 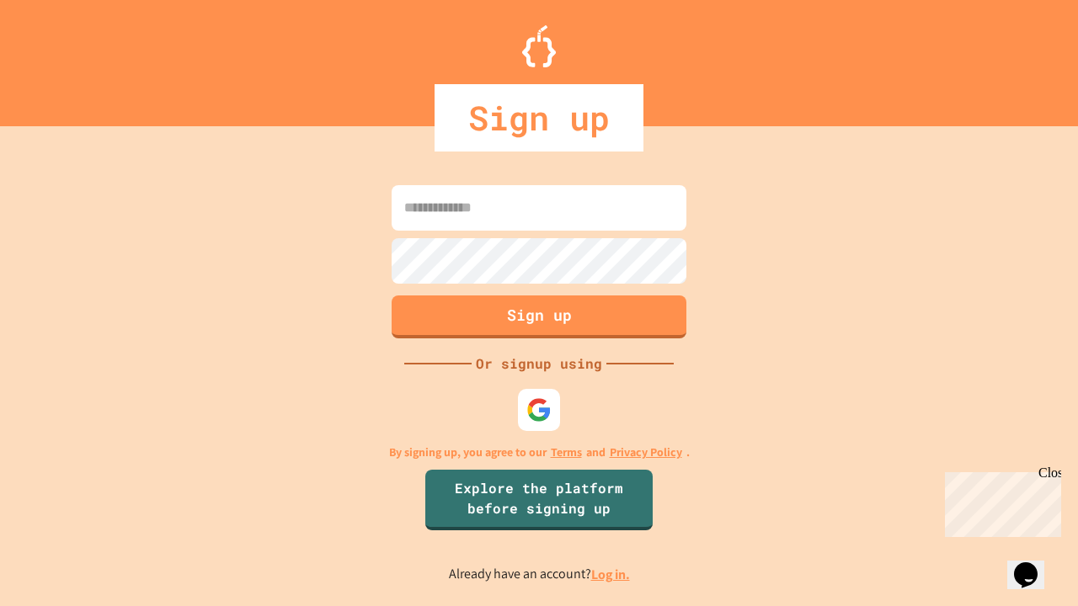 What do you see at coordinates (610, 574) in the screenshot?
I see `a: Log in.` at bounding box center [610, 574].